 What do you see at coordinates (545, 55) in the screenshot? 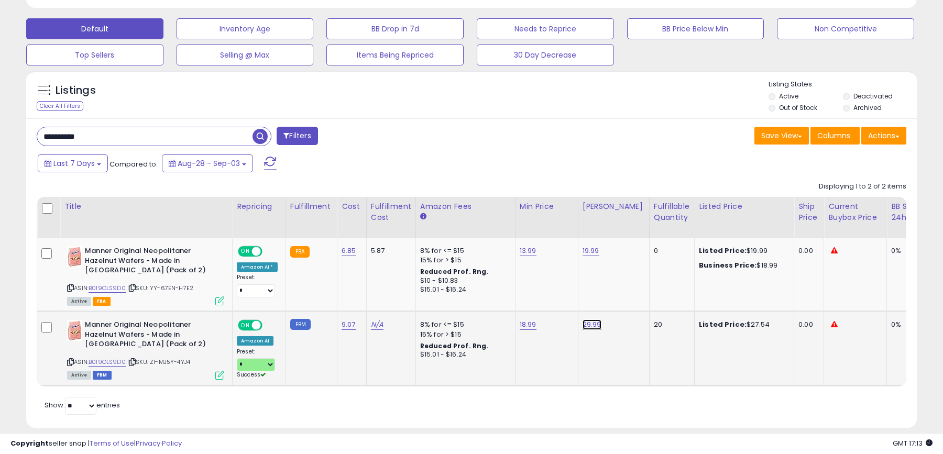
I see `button: 30 Day Decrease` at bounding box center [545, 55].